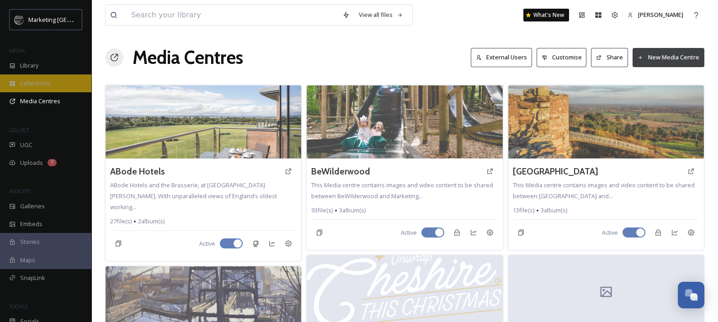 This screenshot has height=322, width=718. I want to click on span: SOCIALS, so click(18, 306).